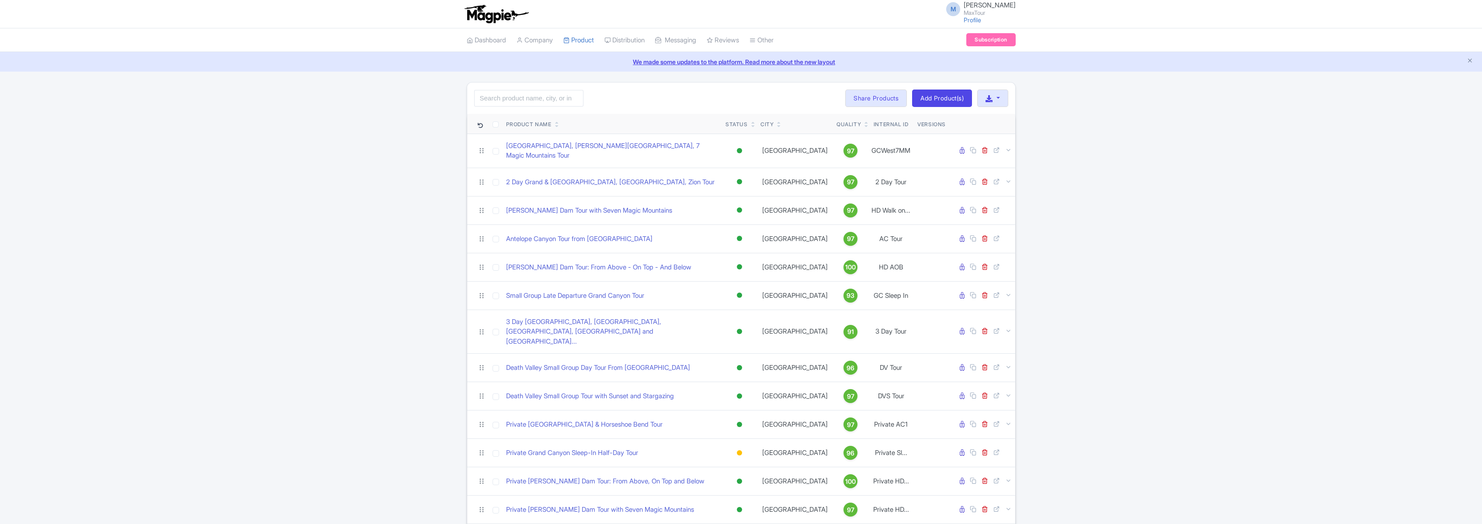 Image resolution: width=1482 pixels, height=524 pixels. I want to click on a: Small Group Late Departure Grand Canyon Tour, so click(575, 296).